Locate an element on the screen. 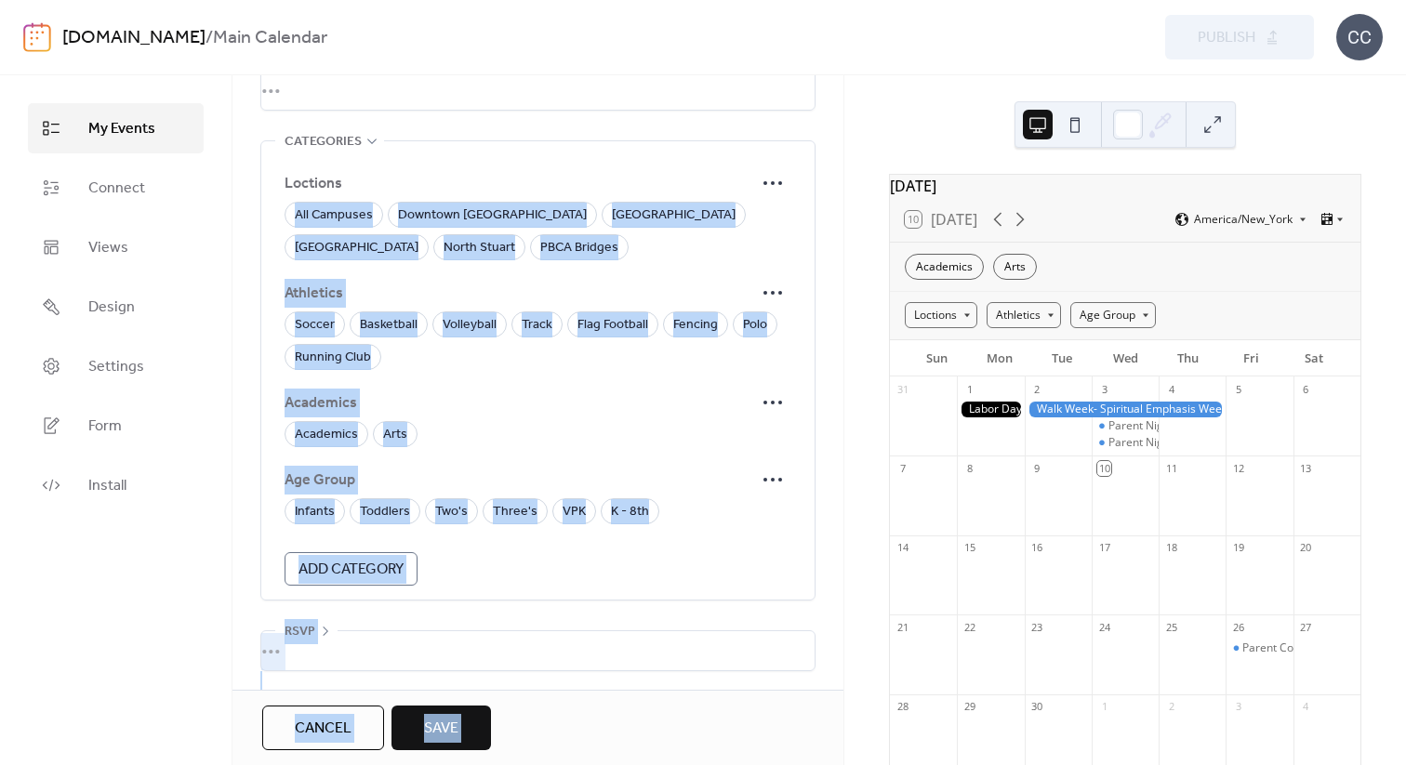  span: VPK is located at coordinates (574, 513).